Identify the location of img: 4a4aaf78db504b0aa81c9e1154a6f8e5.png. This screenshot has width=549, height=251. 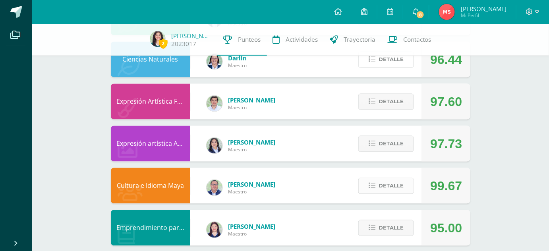
(214, 146).